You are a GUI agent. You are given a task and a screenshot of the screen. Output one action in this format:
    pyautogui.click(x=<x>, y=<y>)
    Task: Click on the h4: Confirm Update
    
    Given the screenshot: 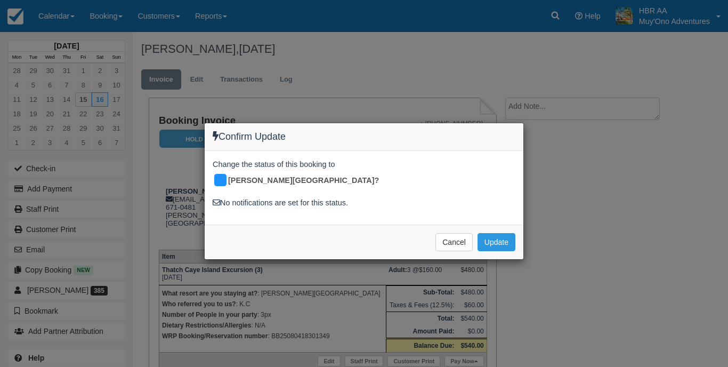 What is the action you would take?
    pyautogui.click(x=364, y=136)
    